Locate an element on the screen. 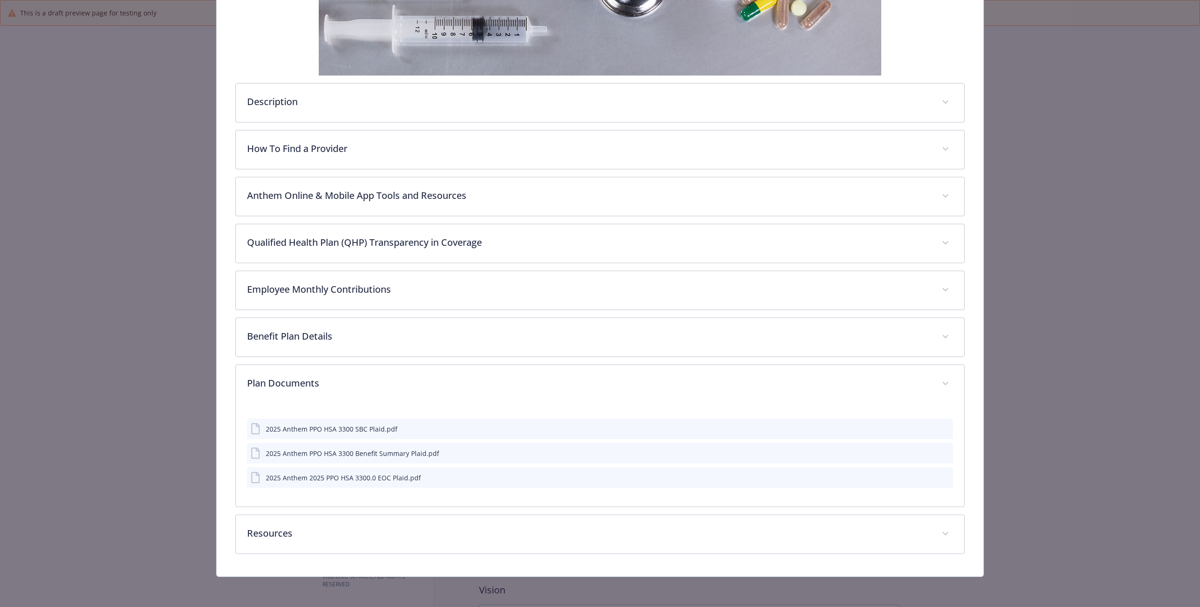 The image size is (1200, 607). p: Anthem Online & Mobile App Tools and Resources is located at coordinates (589, 196).